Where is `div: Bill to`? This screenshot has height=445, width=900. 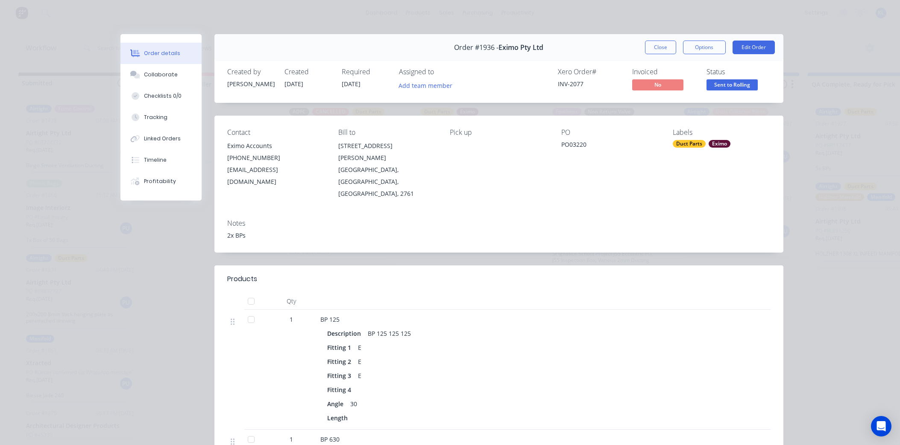
div: Bill to is located at coordinates (387, 132).